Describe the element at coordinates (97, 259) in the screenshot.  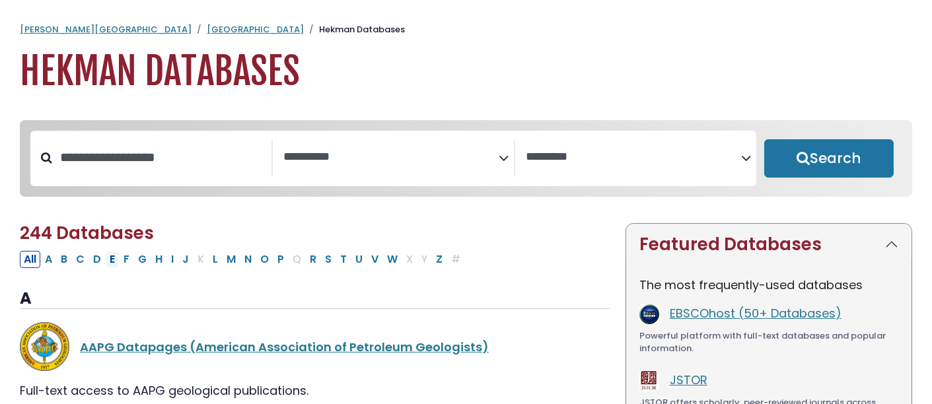
I see `button: Filter Results D` at that location.